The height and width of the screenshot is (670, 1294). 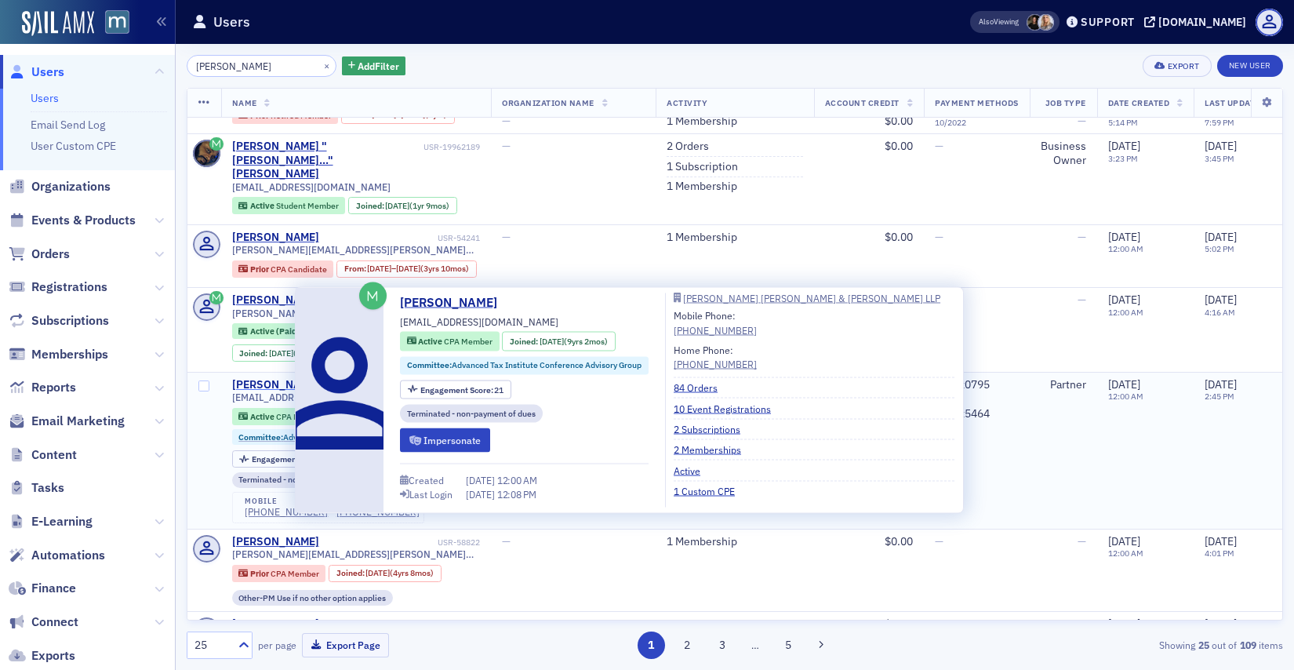 What do you see at coordinates (702, 167) in the screenshot?
I see `a: 1 Subscription` at bounding box center [702, 167].